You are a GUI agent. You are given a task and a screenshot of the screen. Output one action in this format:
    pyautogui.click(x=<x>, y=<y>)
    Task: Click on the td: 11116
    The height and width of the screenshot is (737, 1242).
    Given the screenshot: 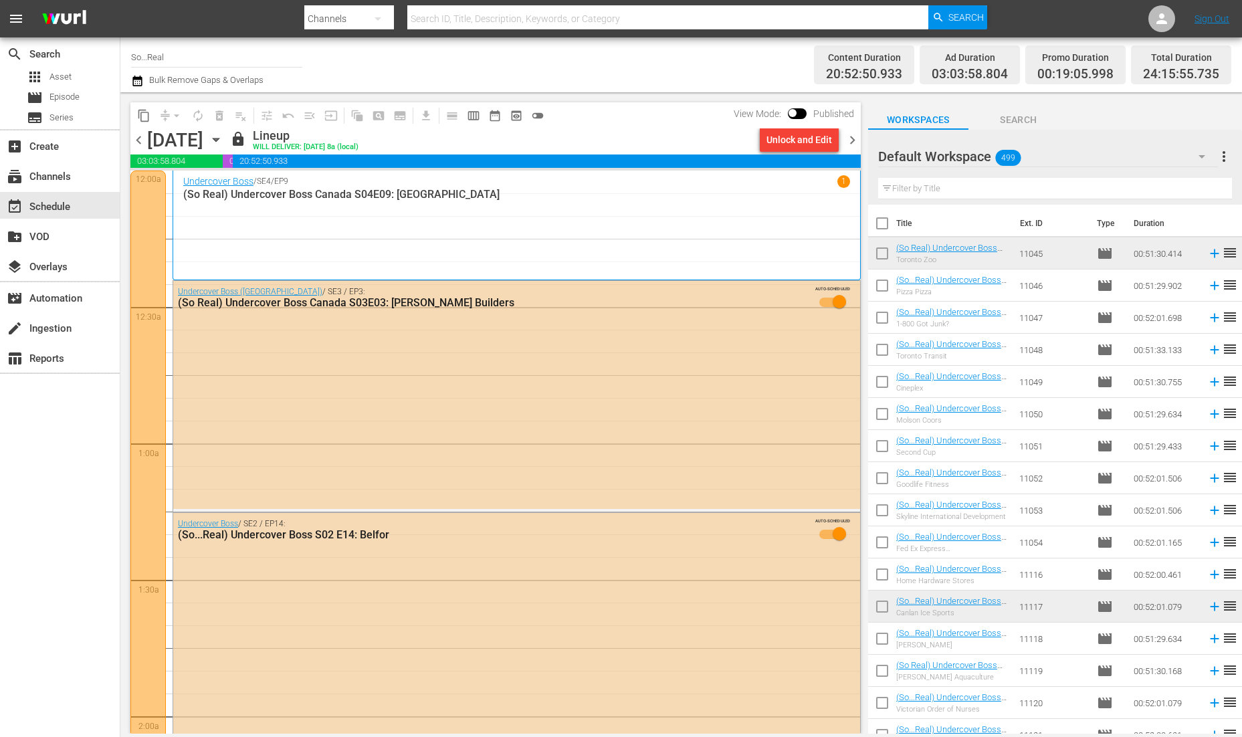 What is the action you would take?
    pyautogui.click(x=1052, y=574)
    